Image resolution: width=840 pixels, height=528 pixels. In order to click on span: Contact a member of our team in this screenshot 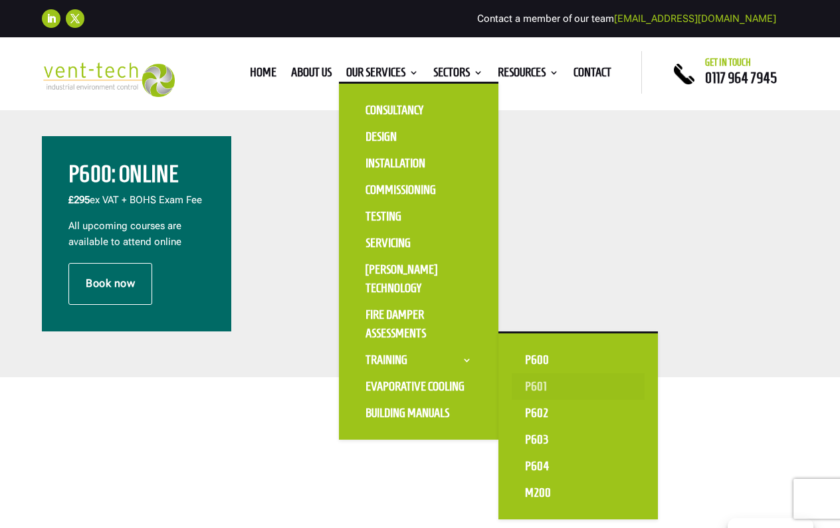, I will do `click(627, 19)`.